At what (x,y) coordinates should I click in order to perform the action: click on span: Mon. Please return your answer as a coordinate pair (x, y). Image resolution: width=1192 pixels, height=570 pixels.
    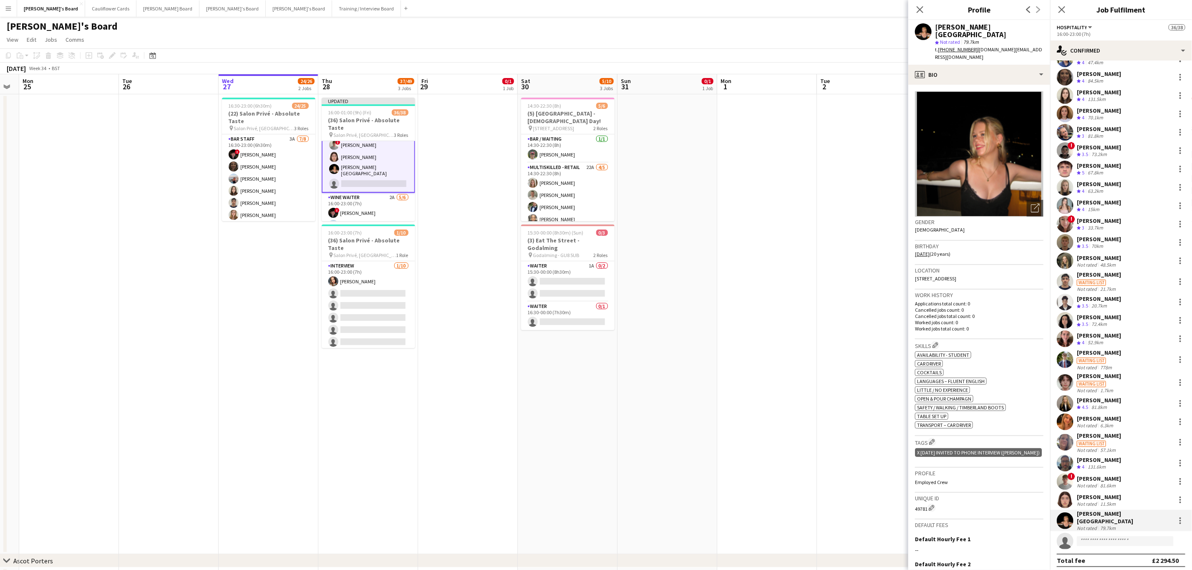
    Looking at the image, I should click on (28, 81).